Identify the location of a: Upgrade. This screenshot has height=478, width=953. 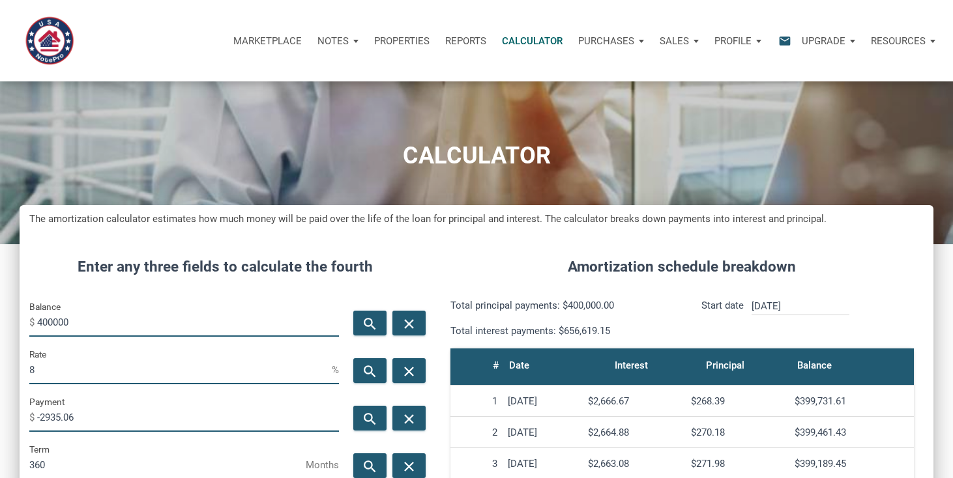
(828, 41).